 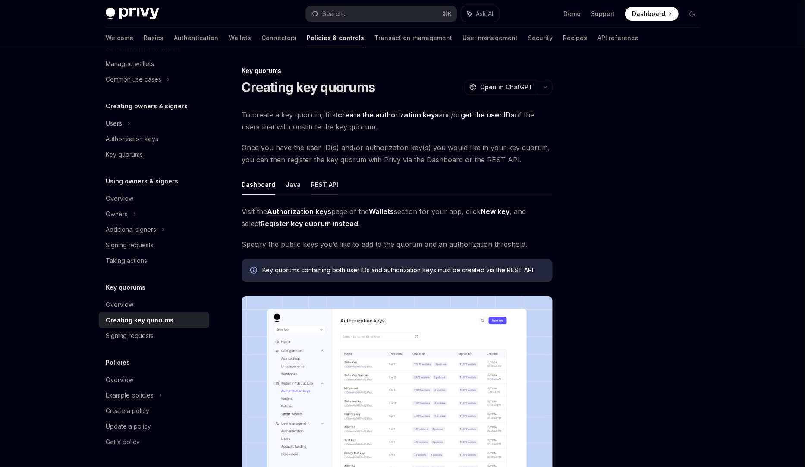 What do you see at coordinates (397, 154) in the screenshot?
I see `span: Once you have the user ID(s) and/or authorization key(s) you would like in your key quorum, you c...` at bounding box center [397, 154].